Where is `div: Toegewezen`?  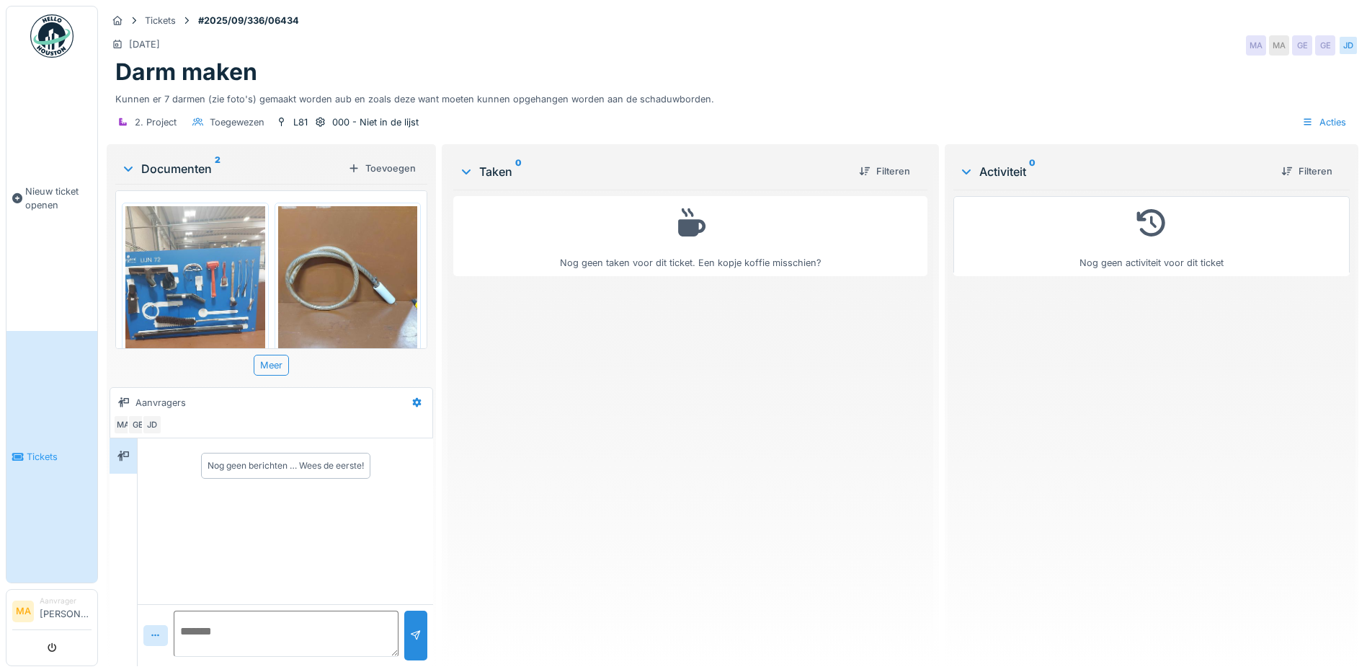
div: Toegewezen is located at coordinates (237, 122).